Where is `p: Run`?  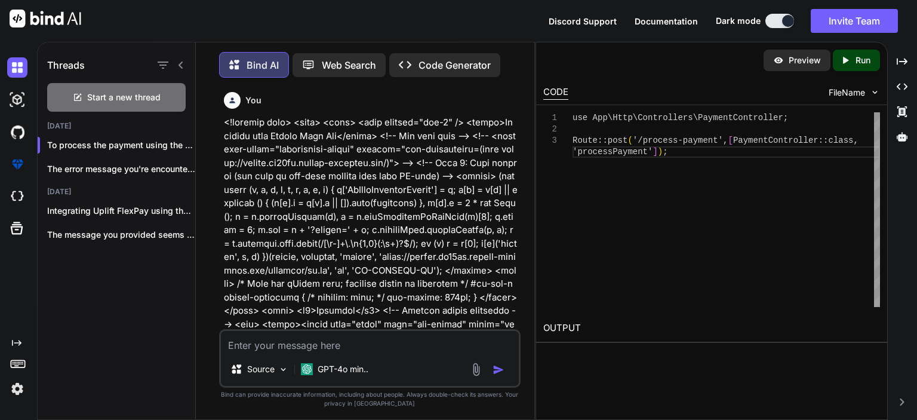 p: Run is located at coordinates (863, 60).